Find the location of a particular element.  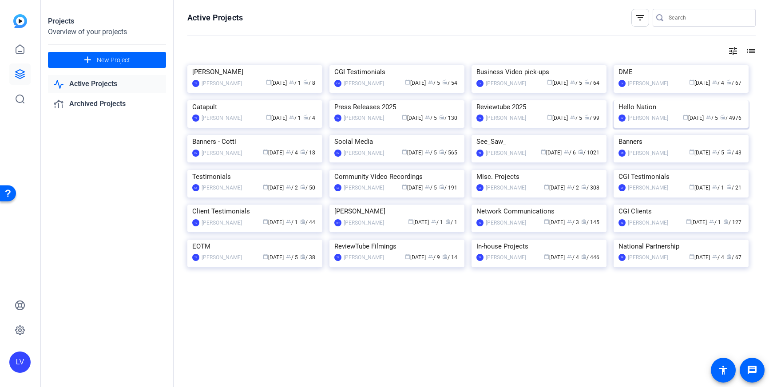

div: ReviewTube Filmings is located at coordinates (397, 246).